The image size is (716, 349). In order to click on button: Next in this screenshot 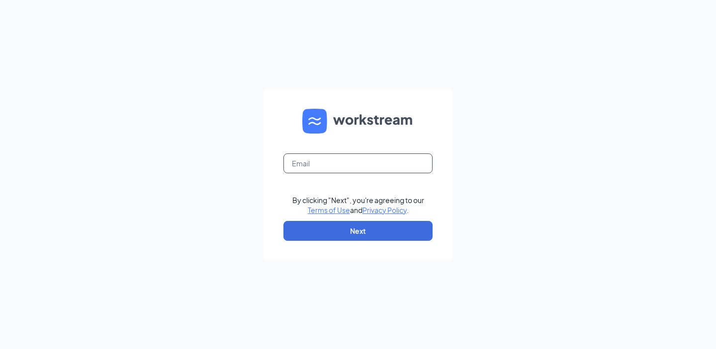, I will do `click(358, 231)`.